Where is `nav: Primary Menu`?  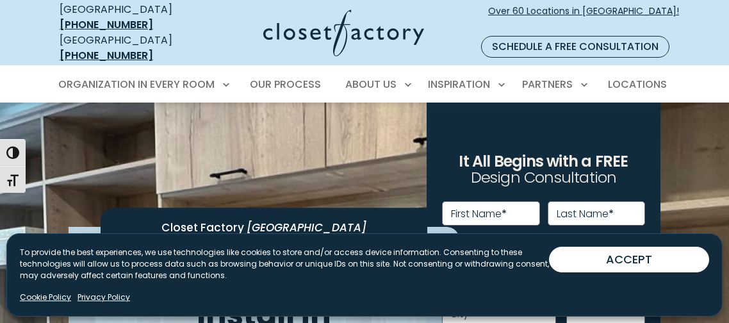 nav: Primary Menu is located at coordinates (364, 85).